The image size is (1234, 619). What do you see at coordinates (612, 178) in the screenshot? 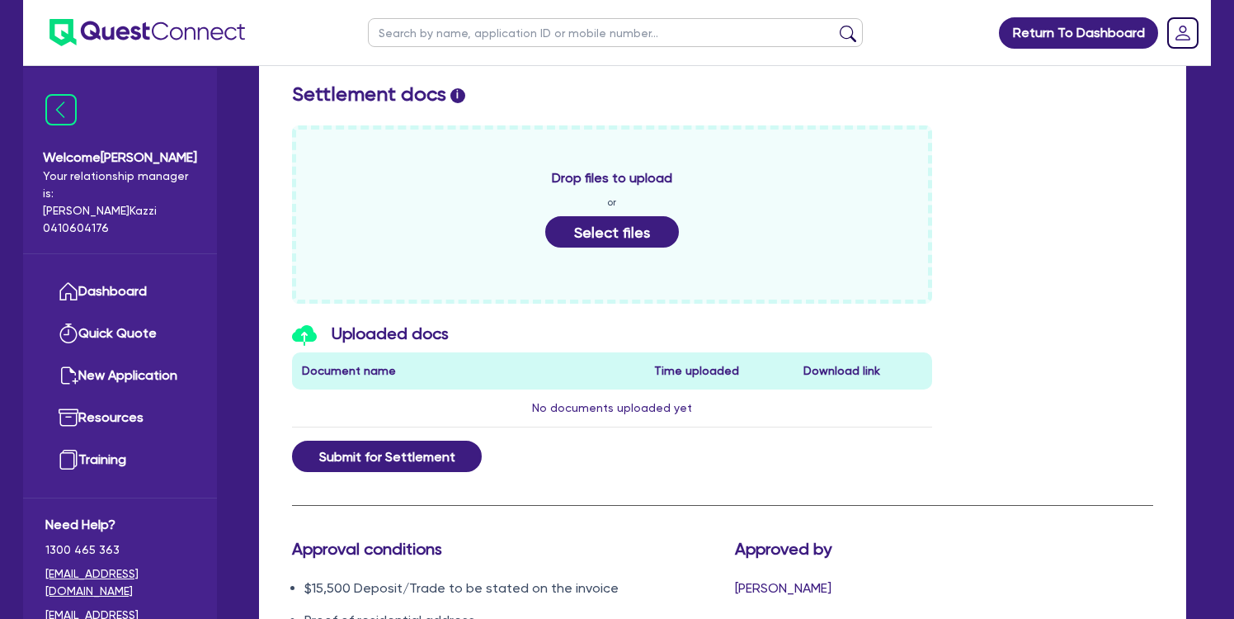
I see `span: Drop files to upload` at bounding box center [612, 178].